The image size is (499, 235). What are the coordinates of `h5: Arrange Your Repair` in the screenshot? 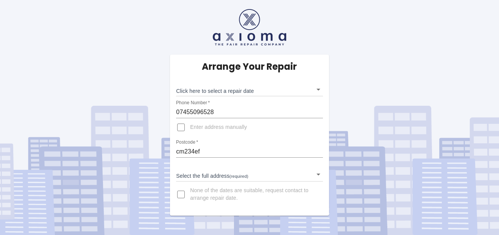 It's located at (249, 67).